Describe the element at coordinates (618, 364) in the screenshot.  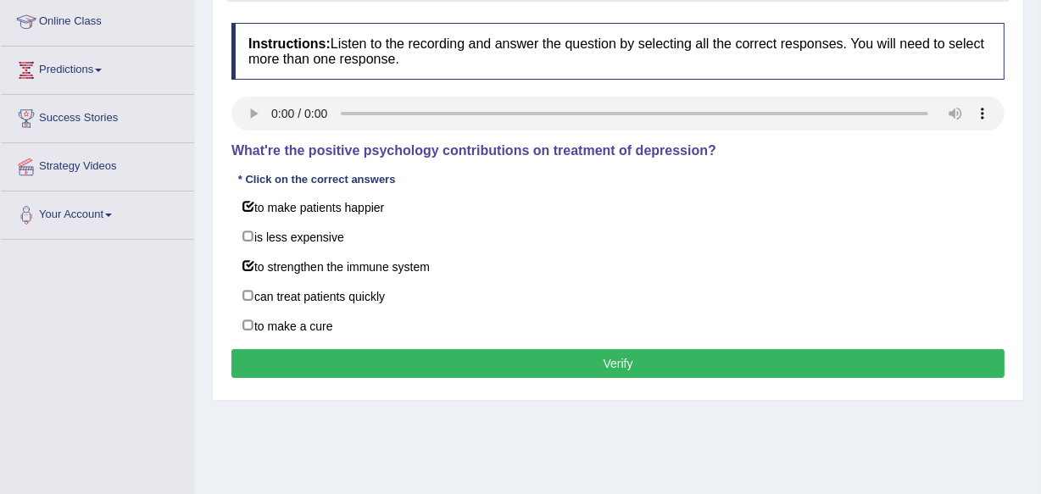
I see `button: Verify` at that location.